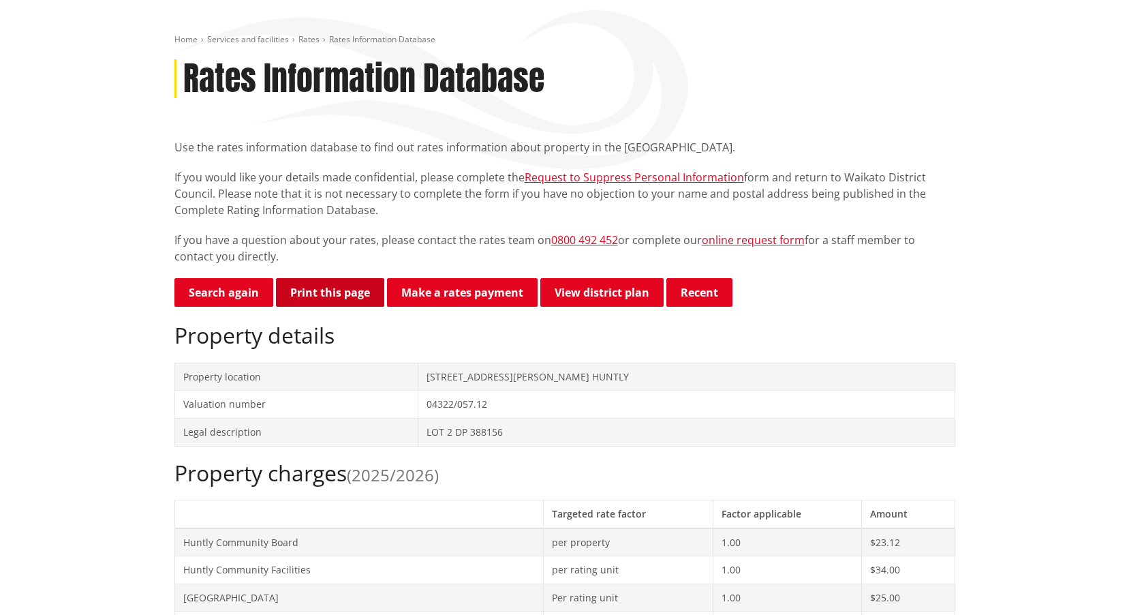 This screenshot has width=1129, height=615. I want to click on td: per property, so click(628, 542).